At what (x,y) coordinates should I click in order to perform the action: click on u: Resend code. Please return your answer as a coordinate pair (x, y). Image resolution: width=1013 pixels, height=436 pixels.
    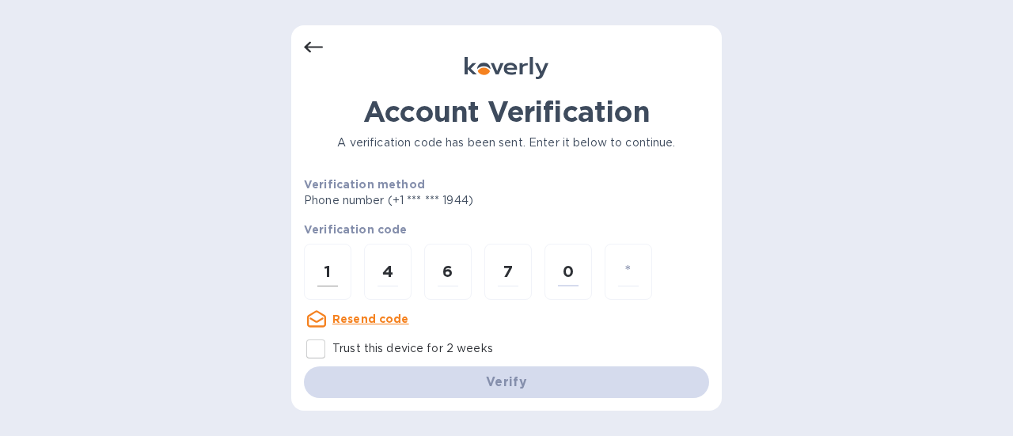
    Looking at the image, I should click on (370, 319).